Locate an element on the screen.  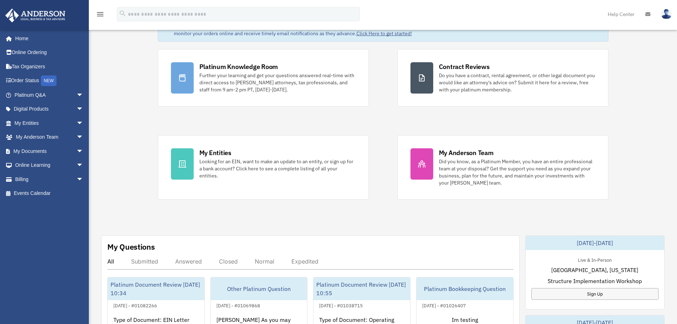
a: My Anderson Team Did you know, as a Platinum Member, you have an entire professional team at your... is located at coordinates (503, 167).